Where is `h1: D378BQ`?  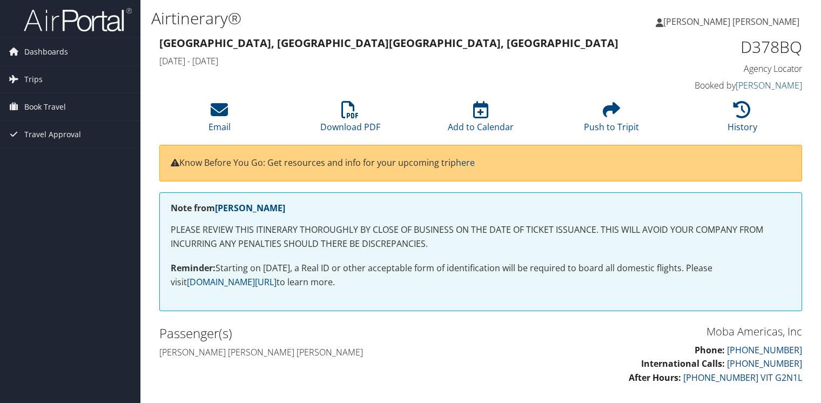
h1: D378BQ is located at coordinates (728, 47).